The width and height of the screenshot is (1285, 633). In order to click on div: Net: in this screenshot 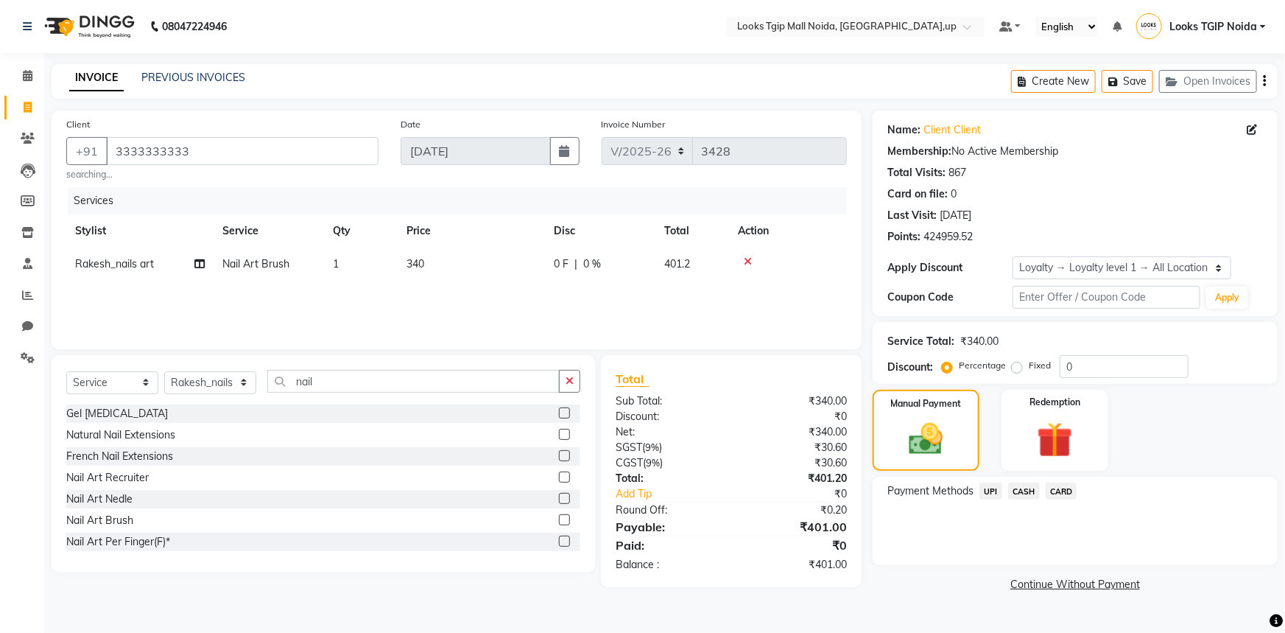, I will do `click(668, 431)`.